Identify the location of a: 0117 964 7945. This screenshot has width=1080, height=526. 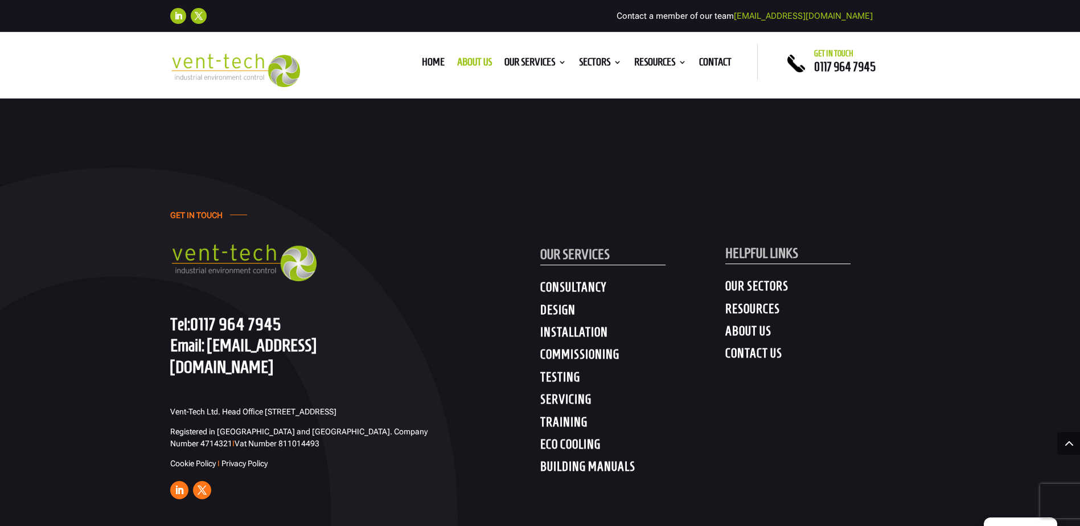
(845, 67).